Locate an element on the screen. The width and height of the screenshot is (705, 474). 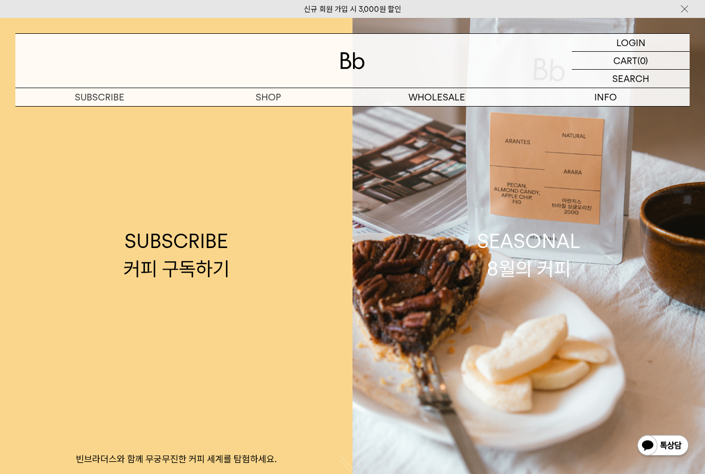
img: 카카오톡 채널 1:1 채팅 버튼 is located at coordinates (663, 446).